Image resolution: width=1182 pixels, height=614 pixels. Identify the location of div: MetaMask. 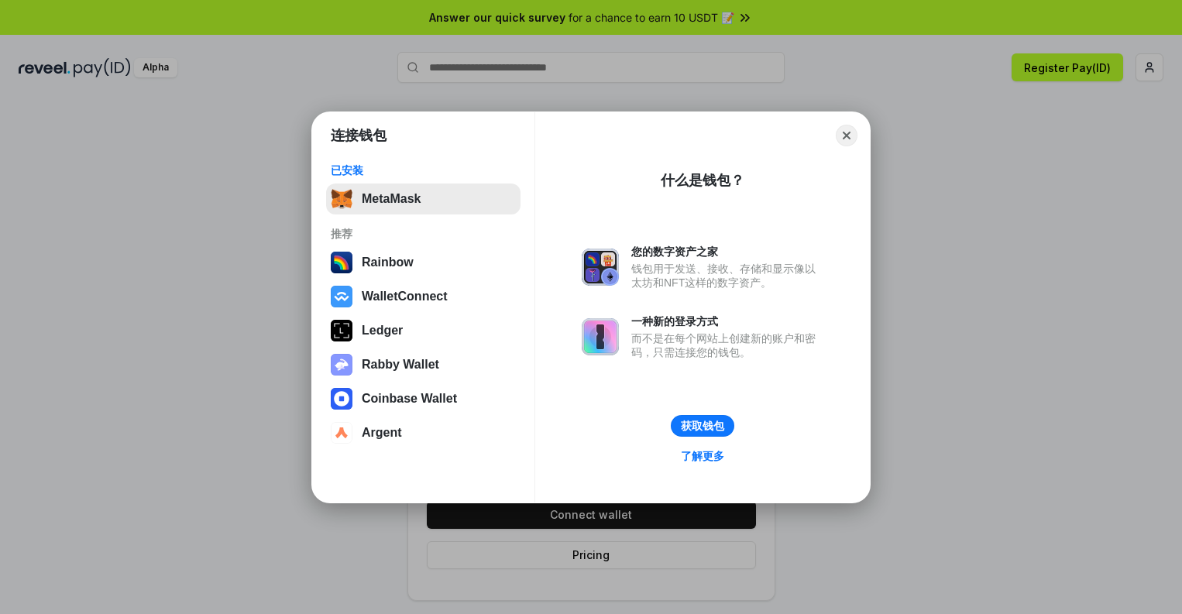
(391, 199).